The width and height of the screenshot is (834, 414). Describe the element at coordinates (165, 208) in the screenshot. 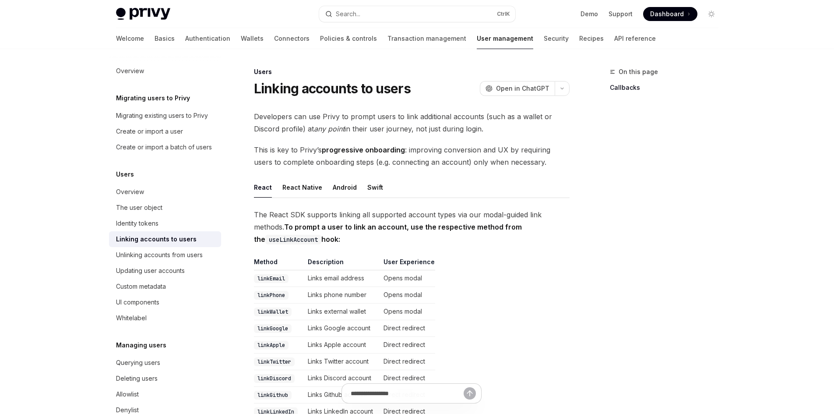

I see `a: The user object` at that location.